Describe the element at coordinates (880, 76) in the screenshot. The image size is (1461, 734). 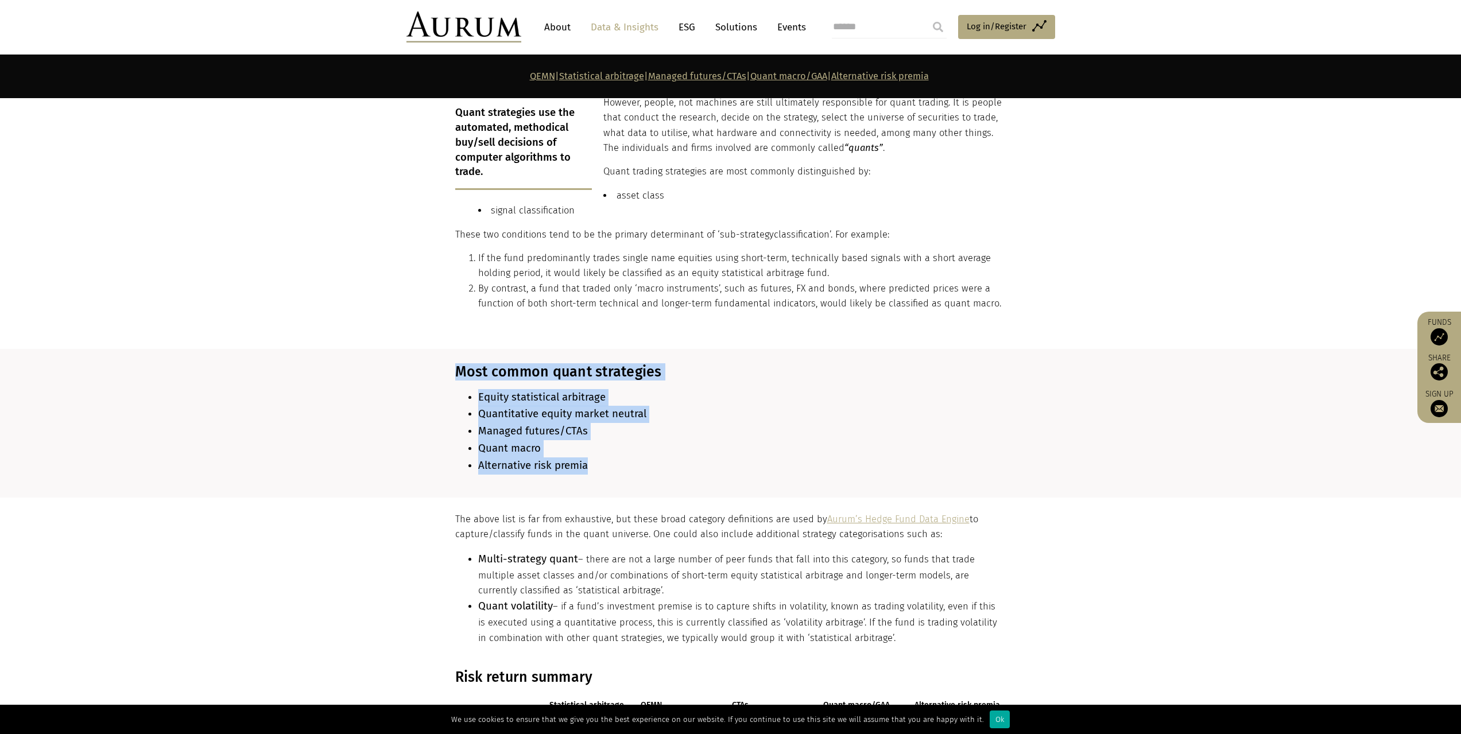
I see `a: Alternative risk premia` at that location.